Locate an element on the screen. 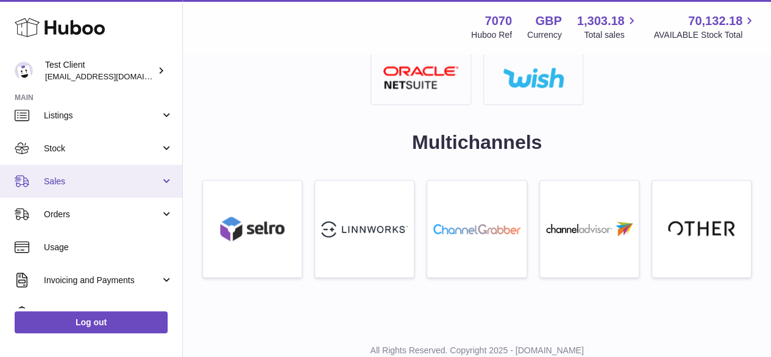 Image resolution: width=771 pixels, height=357 pixels. a: Log out is located at coordinates (91, 322).